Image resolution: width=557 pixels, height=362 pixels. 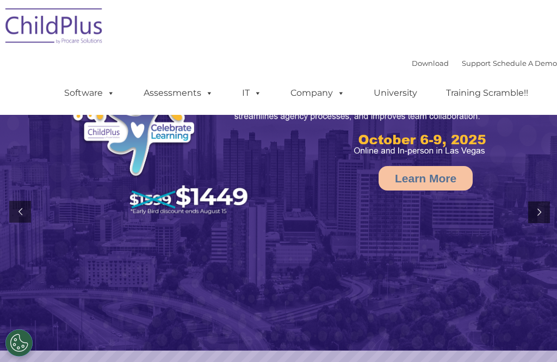 What do you see at coordinates (431, 63) in the screenshot?
I see `a: Download` at bounding box center [431, 63].